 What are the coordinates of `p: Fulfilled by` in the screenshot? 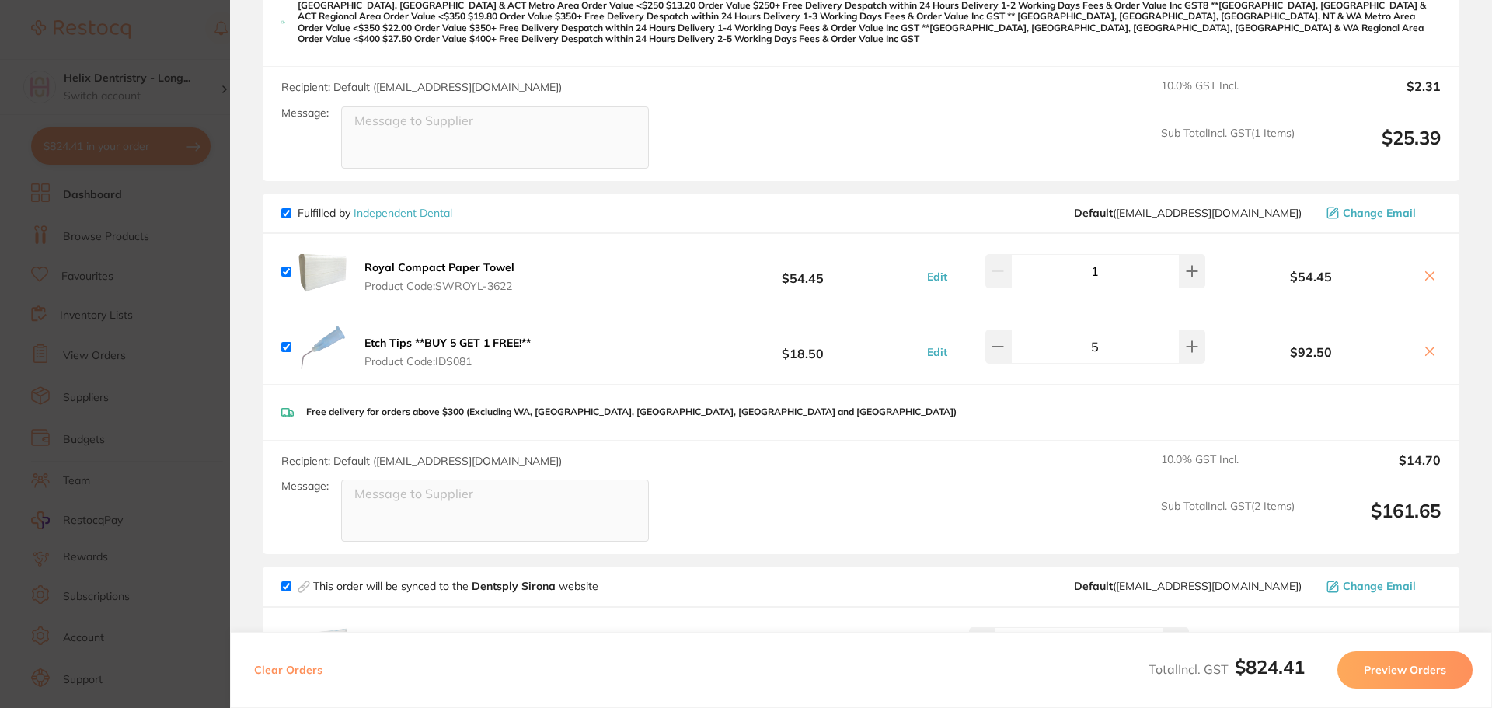 It's located at (375, 213).